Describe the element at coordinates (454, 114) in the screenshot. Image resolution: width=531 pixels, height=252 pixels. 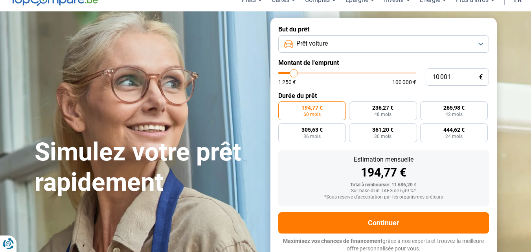
I see `span: 42 mois` at that location.